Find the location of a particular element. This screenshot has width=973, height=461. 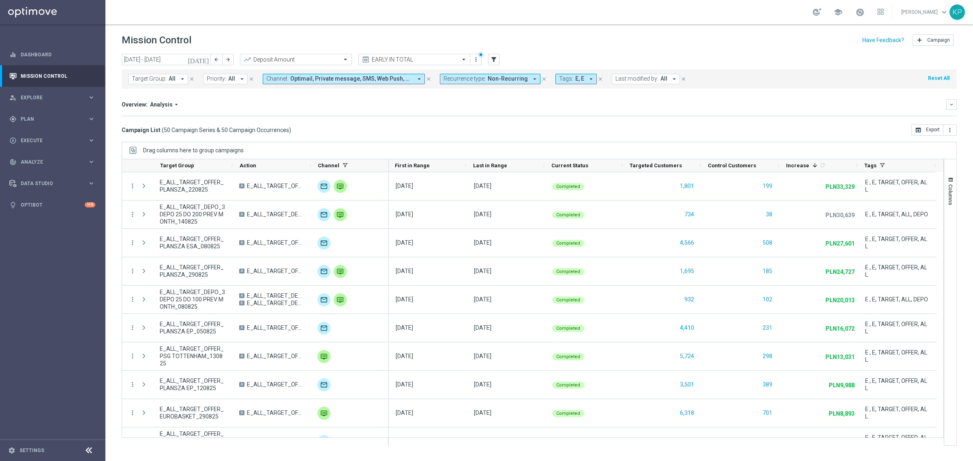

button: Data Studio keyboard_arrow_right is located at coordinates (52, 184).